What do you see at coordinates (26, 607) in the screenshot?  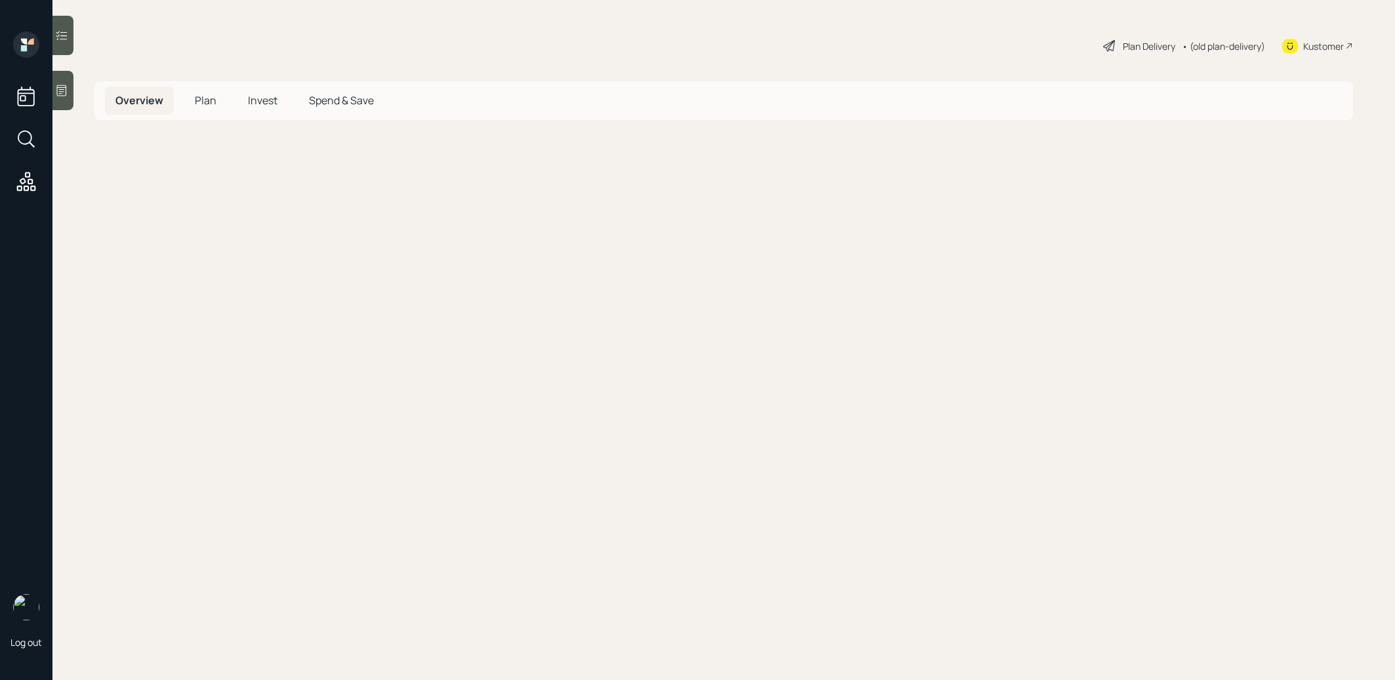 I see `img: treva-nostdahl-headshot.png` at bounding box center [26, 607].